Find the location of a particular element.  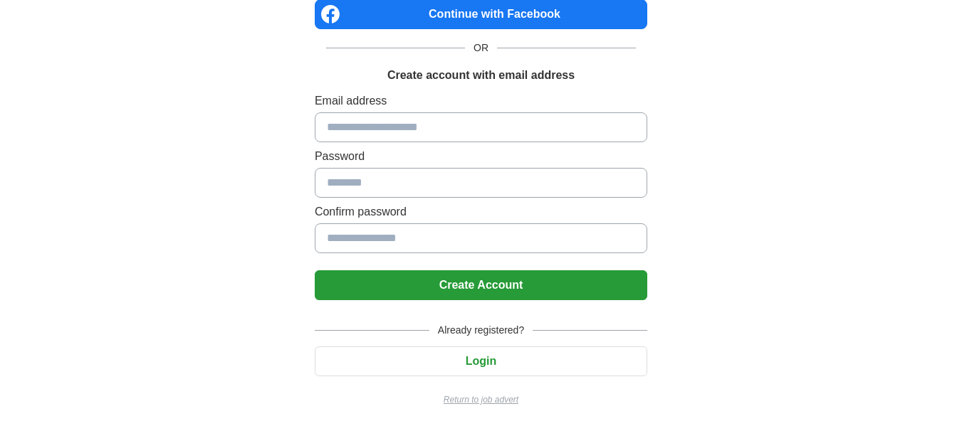

button: Login is located at coordinates (480, 362).